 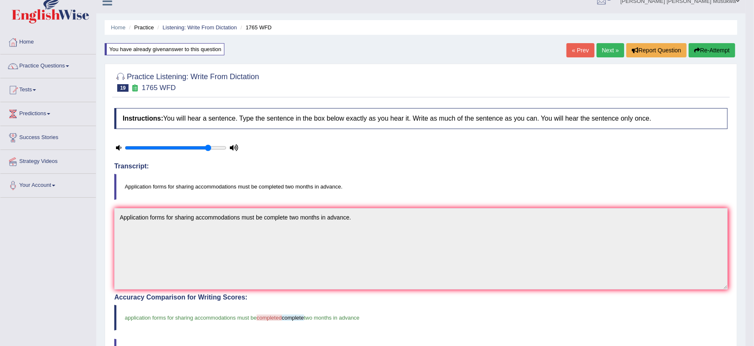 I want to click on a: Next », so click(x=610, y=50).